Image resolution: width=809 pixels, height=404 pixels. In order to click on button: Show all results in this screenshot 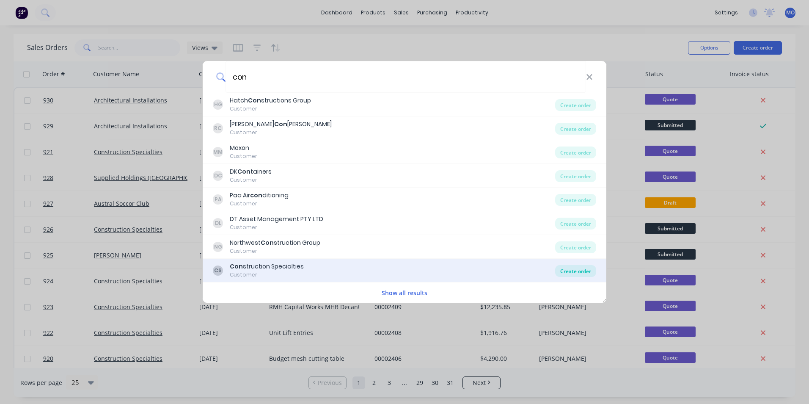, I will do `click(404, 292)`.